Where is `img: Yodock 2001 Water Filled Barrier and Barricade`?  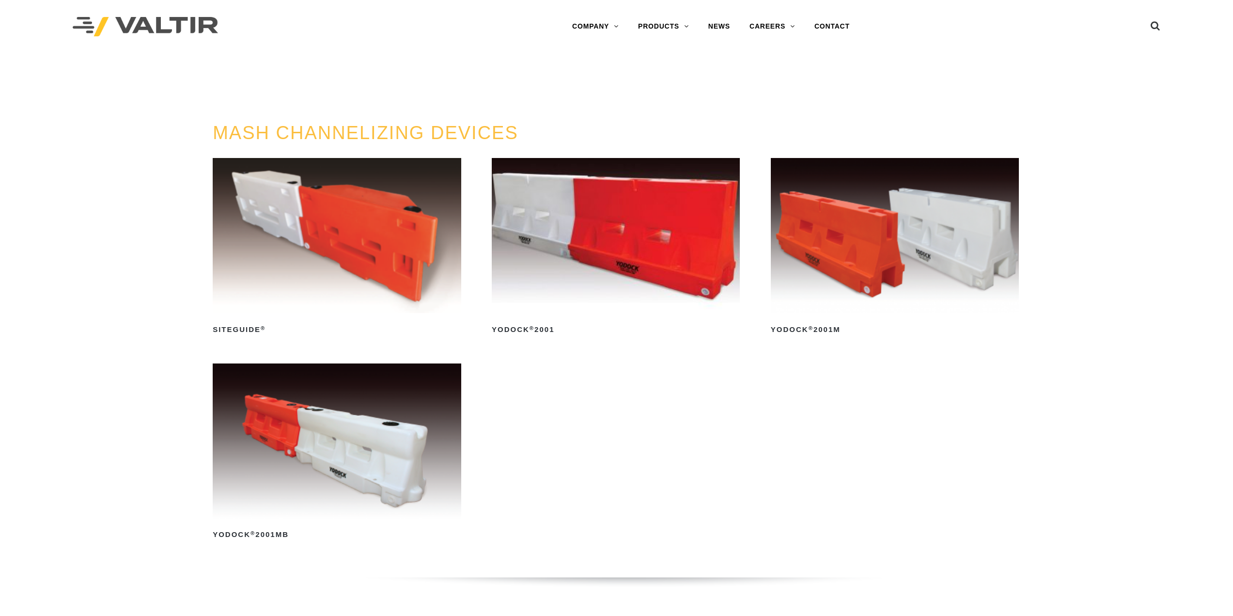
img: Yodock 2001 Water Filled Barrier and Barricade is located at coordinates (616, 235).